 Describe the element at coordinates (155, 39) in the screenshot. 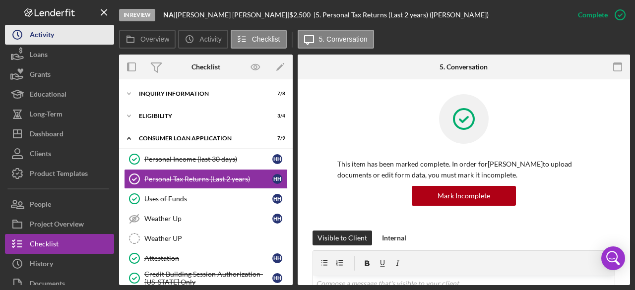

I see `label: Overview` at that location.